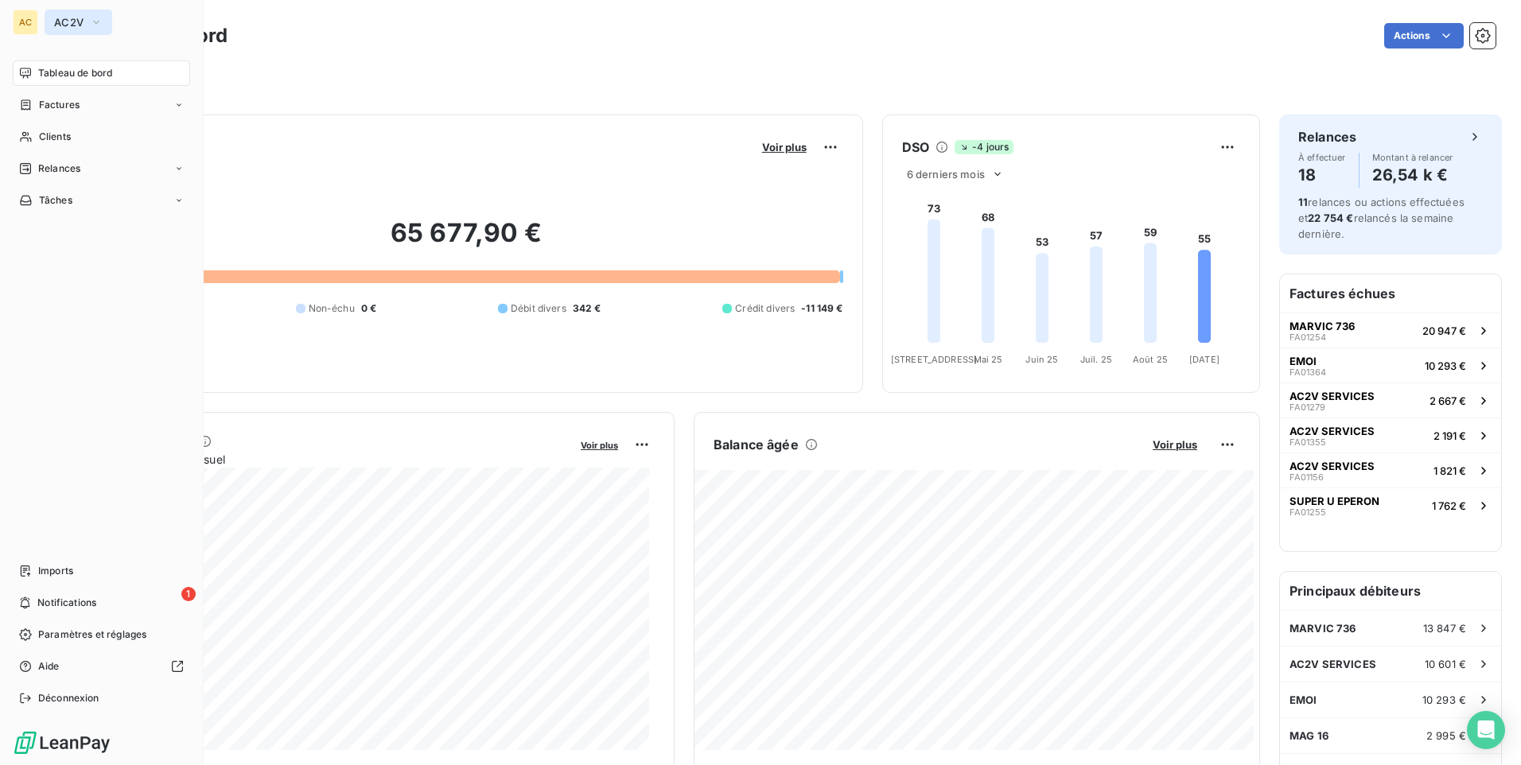 The height and width of the screenshot is (765, 1521). What do you see at coordinates (539, 309) in the screenshot?
I see `span: Débit divers` at bounding box center [539, 309].